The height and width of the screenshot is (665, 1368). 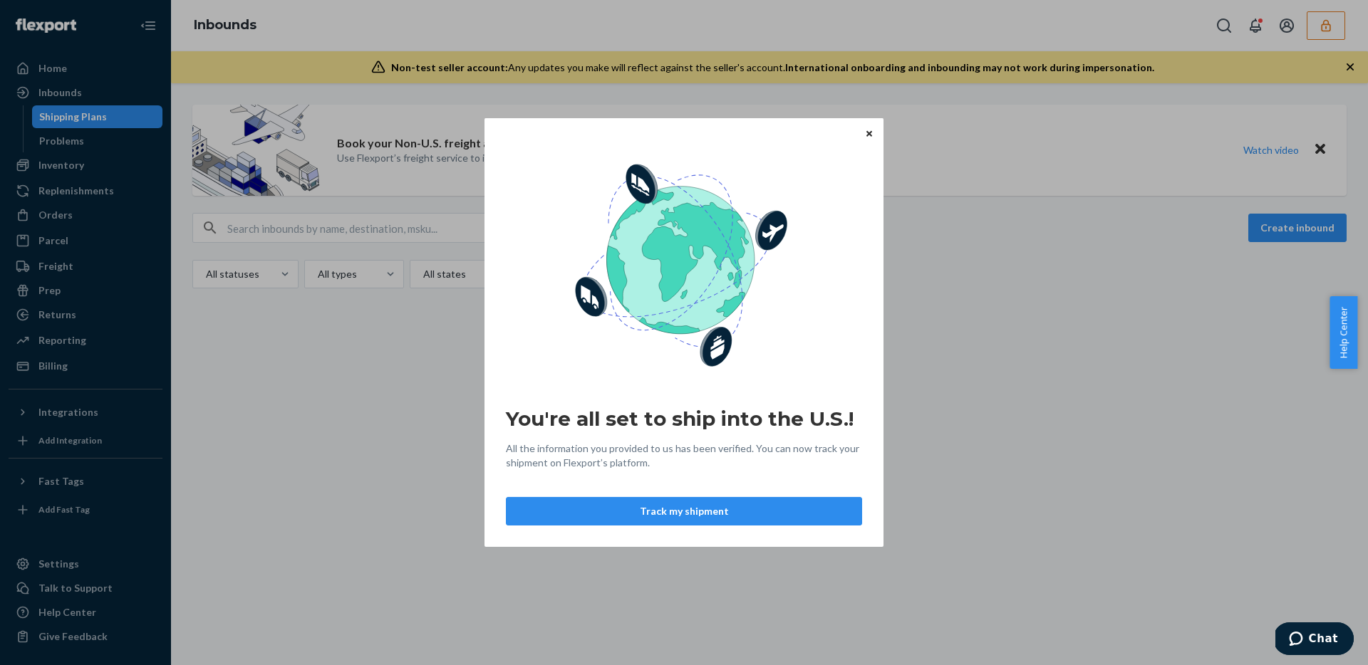 I want to click on span: All the information you provided to us has been verified. You can now track your shipment on Flex..., so click(x=684, y=456).